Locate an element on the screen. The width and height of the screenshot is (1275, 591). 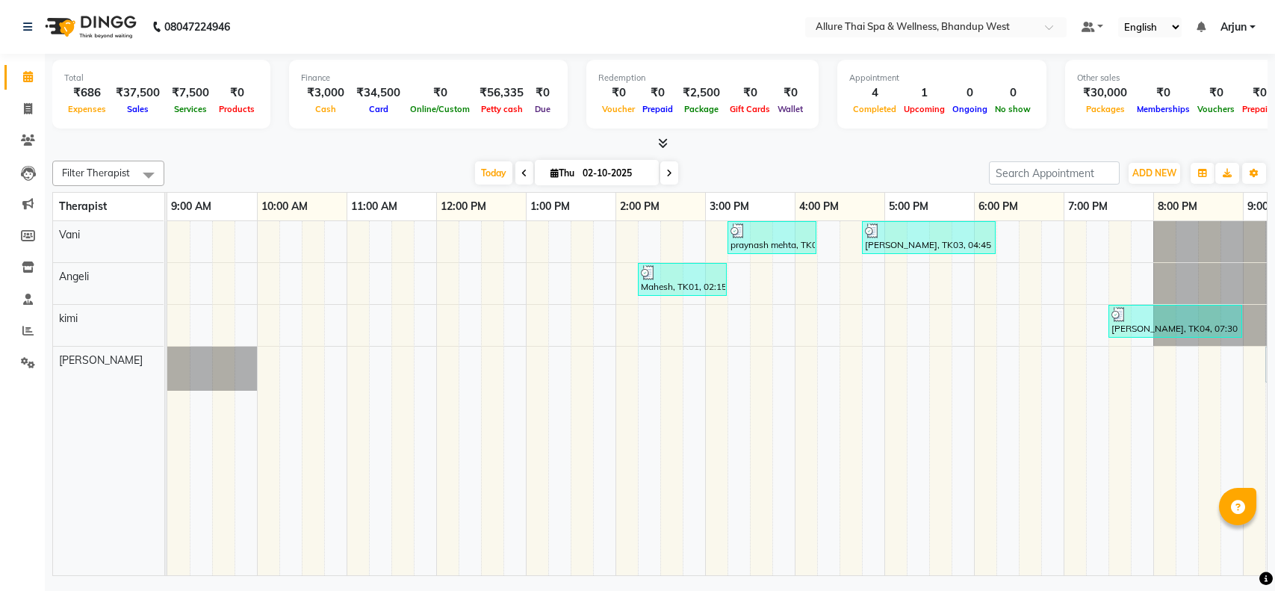
span: Today is located at coordinates (494, 172).